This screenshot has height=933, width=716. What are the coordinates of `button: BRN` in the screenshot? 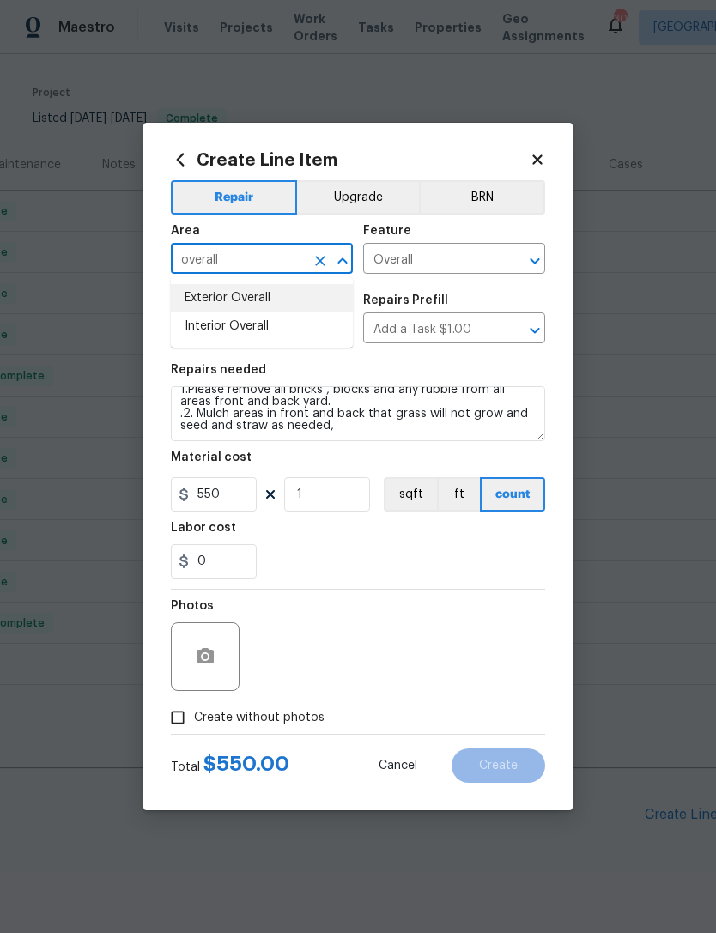 It's located at (482, 198).